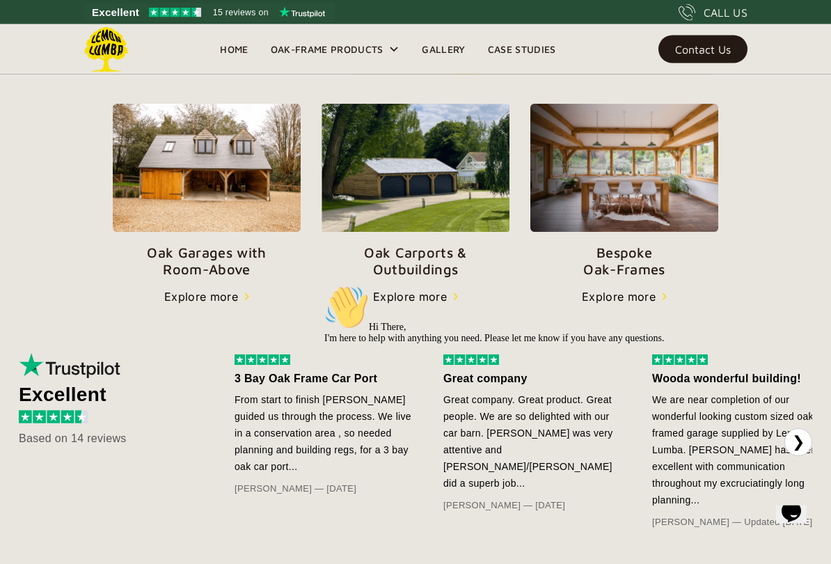 The height and width of the screenshot is (564, 831). I want to click on a: Explore more, so click(207, 297).